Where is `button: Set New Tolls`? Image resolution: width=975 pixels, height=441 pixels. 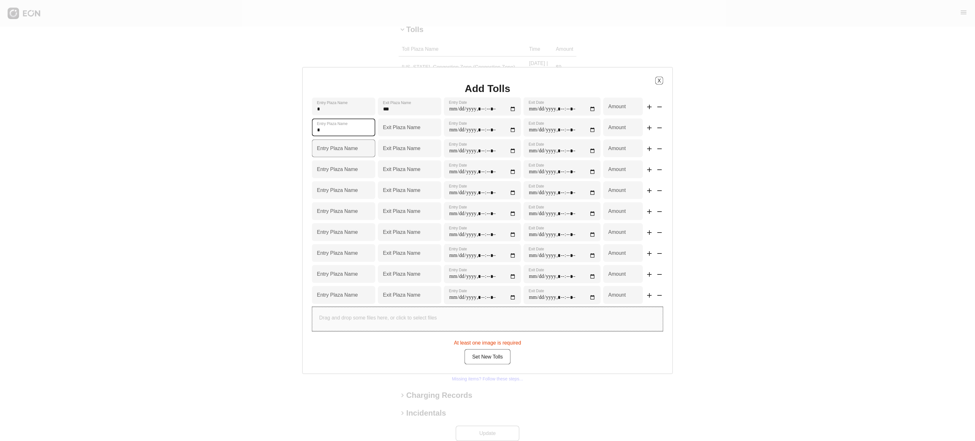
button: Set New Tolls is located at coordinates (487, 357).